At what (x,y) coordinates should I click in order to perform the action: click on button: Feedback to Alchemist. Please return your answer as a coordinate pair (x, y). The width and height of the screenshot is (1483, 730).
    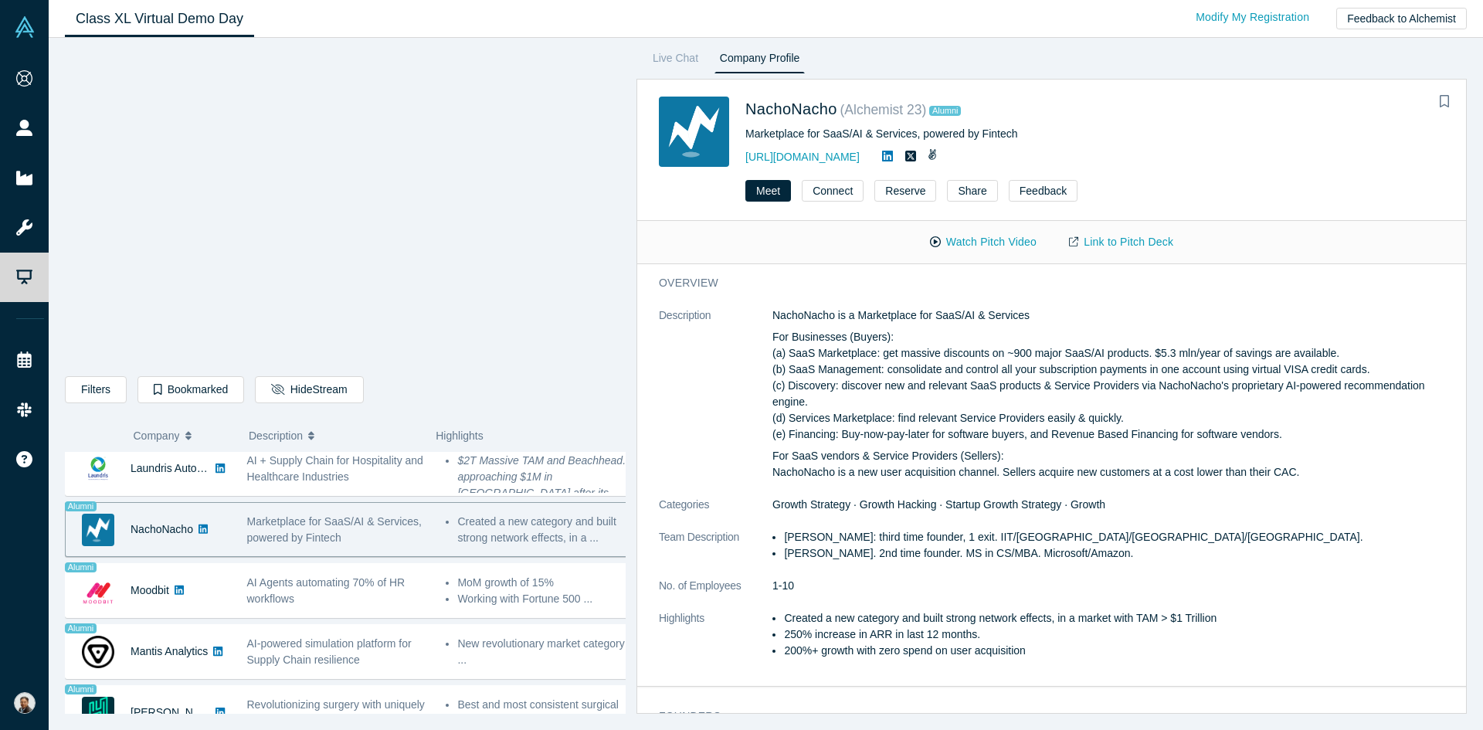
    Looking at the image, I should click on (1401, 19).